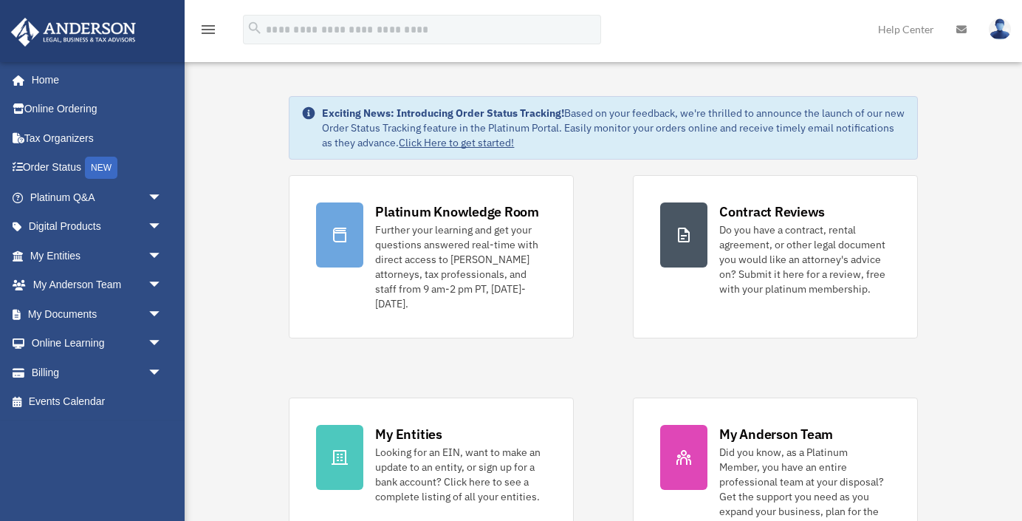  I want to click on a: Home, so click(94, 80).